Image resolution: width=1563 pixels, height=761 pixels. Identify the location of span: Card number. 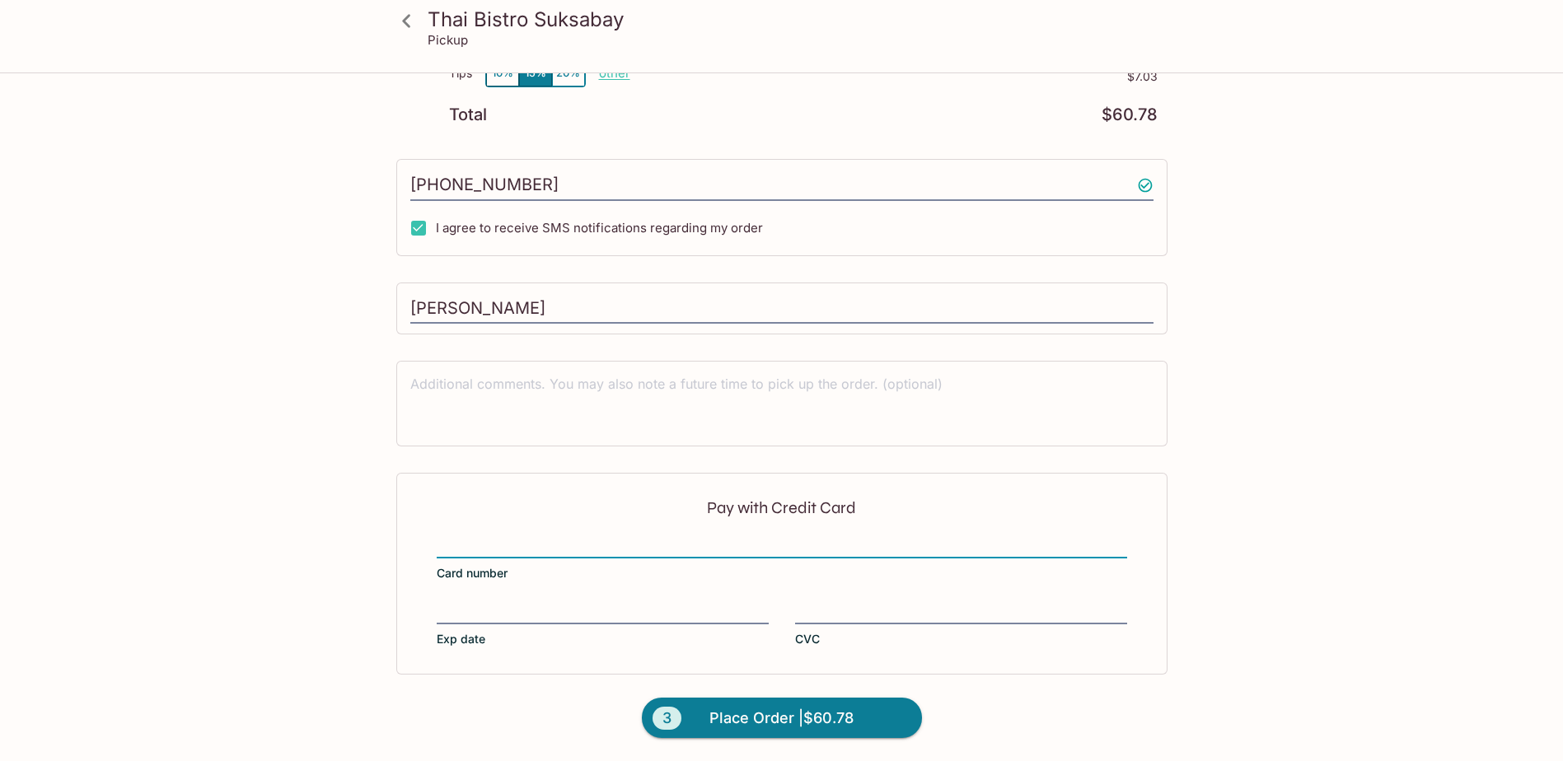
(472, 573).